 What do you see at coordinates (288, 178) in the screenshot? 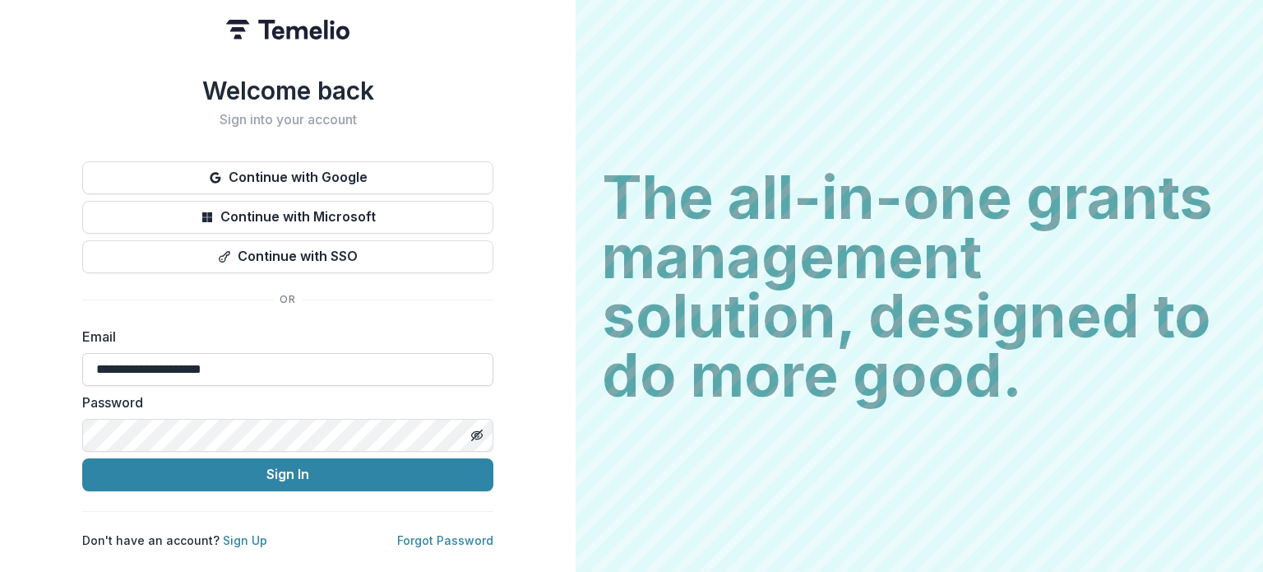
I see `button: Continue with Google` at bounding box center [288, 178].